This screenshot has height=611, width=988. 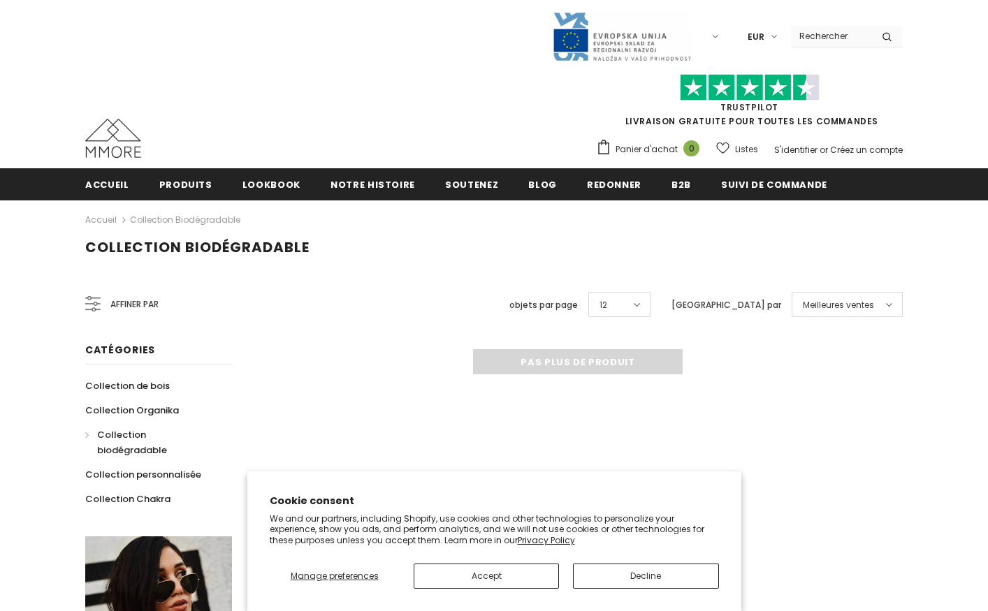 I want to click on span: Blog, so click(x=542, y=184).